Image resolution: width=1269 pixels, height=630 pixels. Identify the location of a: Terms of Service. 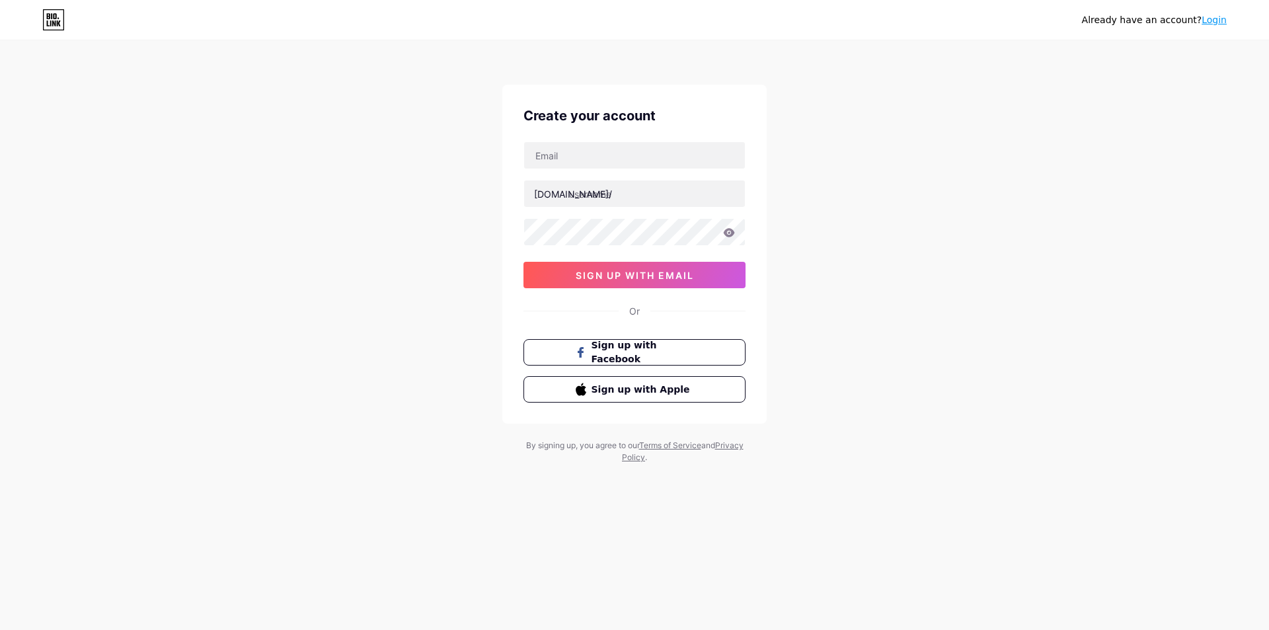
(670, 445).